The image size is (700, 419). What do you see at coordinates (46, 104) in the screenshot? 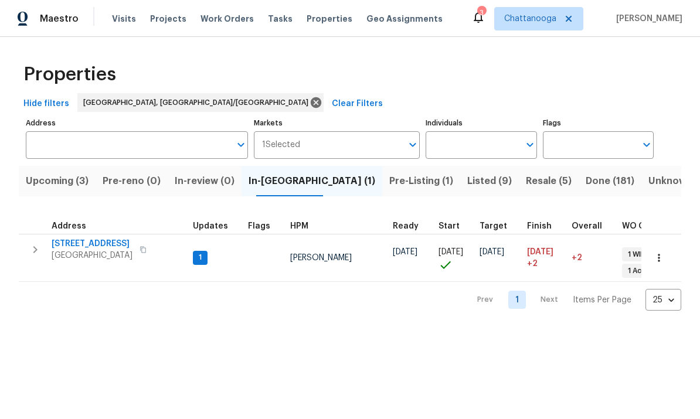
I see `span: Hide filters` at bounding box center [46, 104].